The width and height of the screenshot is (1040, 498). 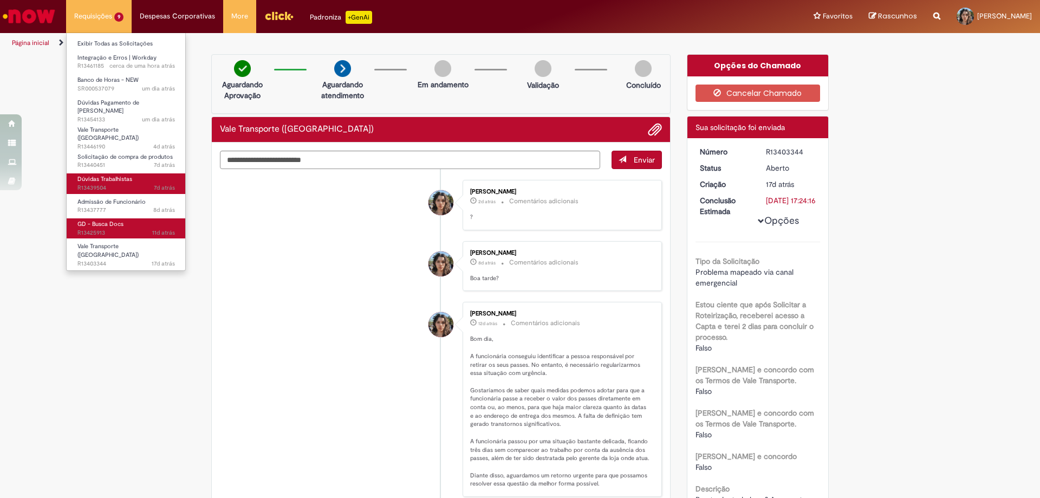 What do you see at coordinates (126, 161) in the screenshot?
I see `a: Aberto R13440451 : Solicitação de compra de produtos` at bounding box center [126, 161].